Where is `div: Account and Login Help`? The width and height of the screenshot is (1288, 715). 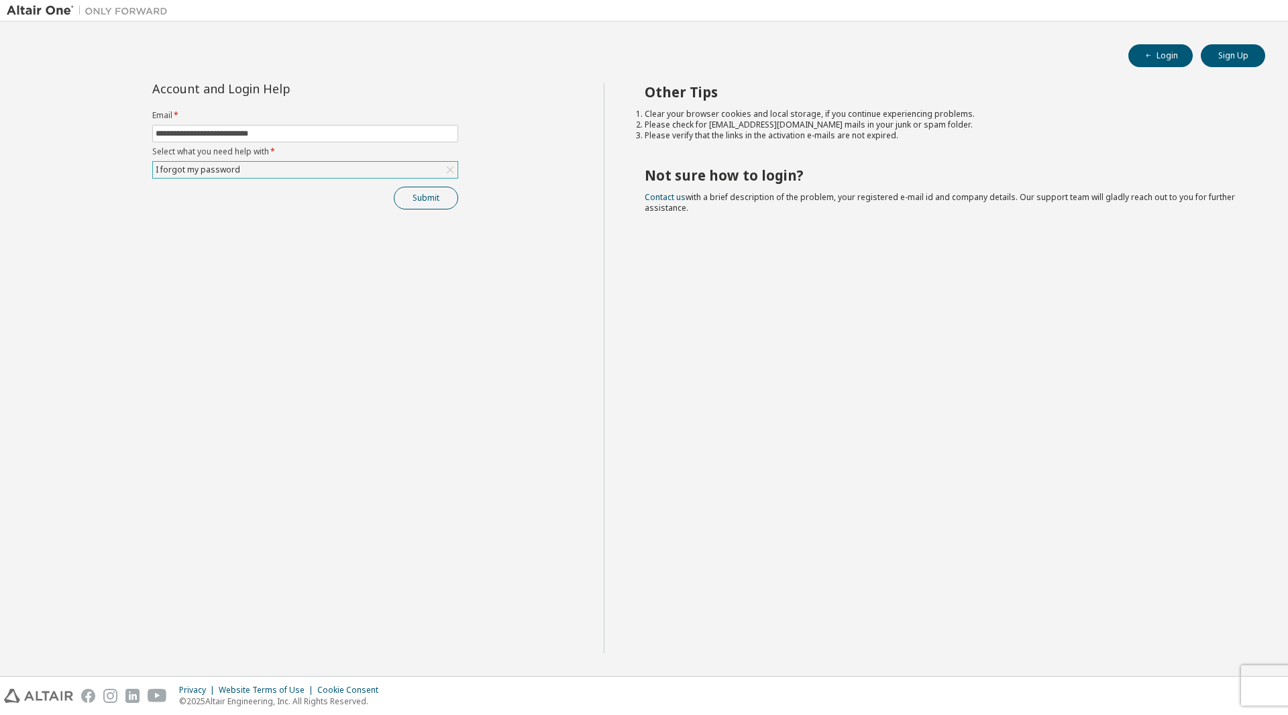 div: Account and Login Help is located at coordinates (274, 89).